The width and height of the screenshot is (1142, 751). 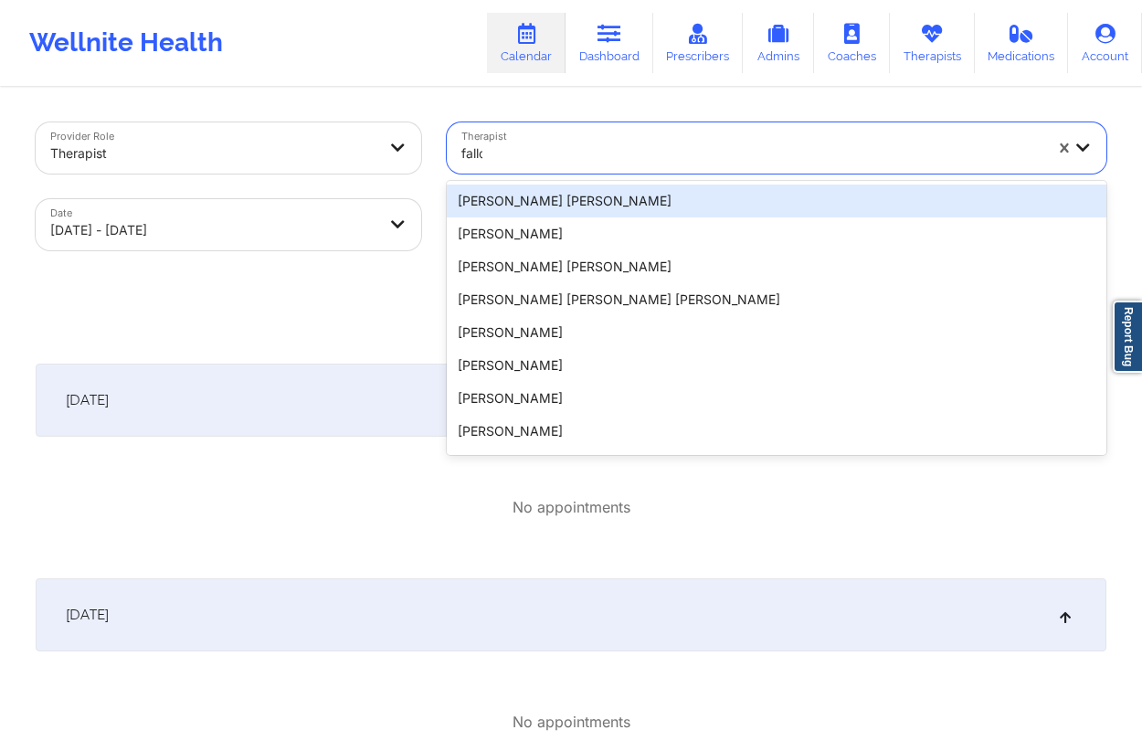 What do you see at coordinates (1021, 43) in the screenshot?
I see `a: Medications` at bounding box center [1021, 43].